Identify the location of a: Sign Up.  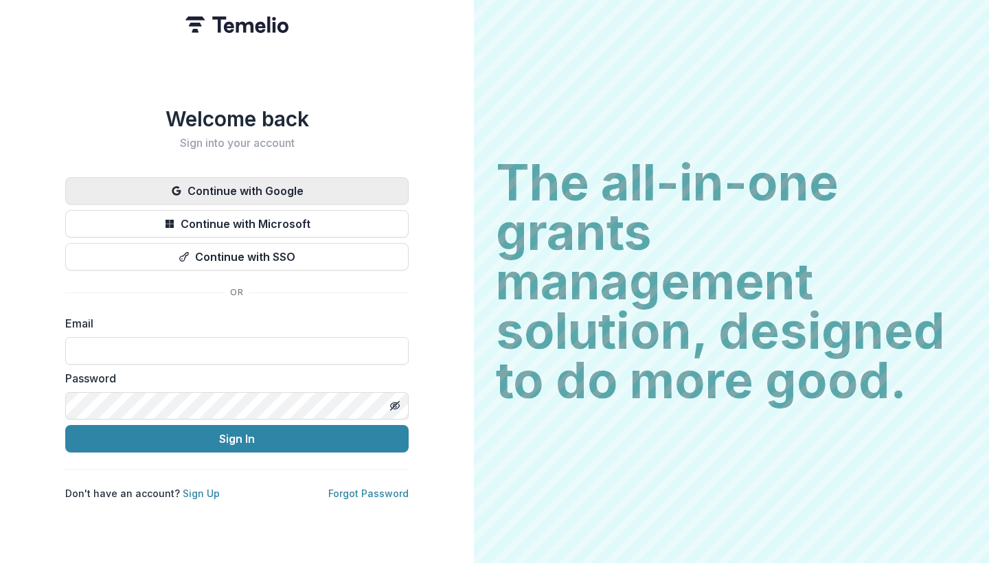
(201, 493).